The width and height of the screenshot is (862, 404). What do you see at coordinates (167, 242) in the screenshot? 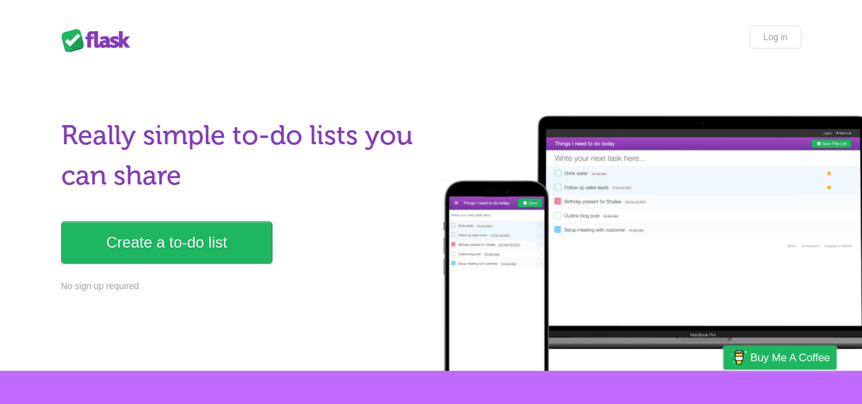
I see `a: Create a to-do list` at bounding box center [167, 242].